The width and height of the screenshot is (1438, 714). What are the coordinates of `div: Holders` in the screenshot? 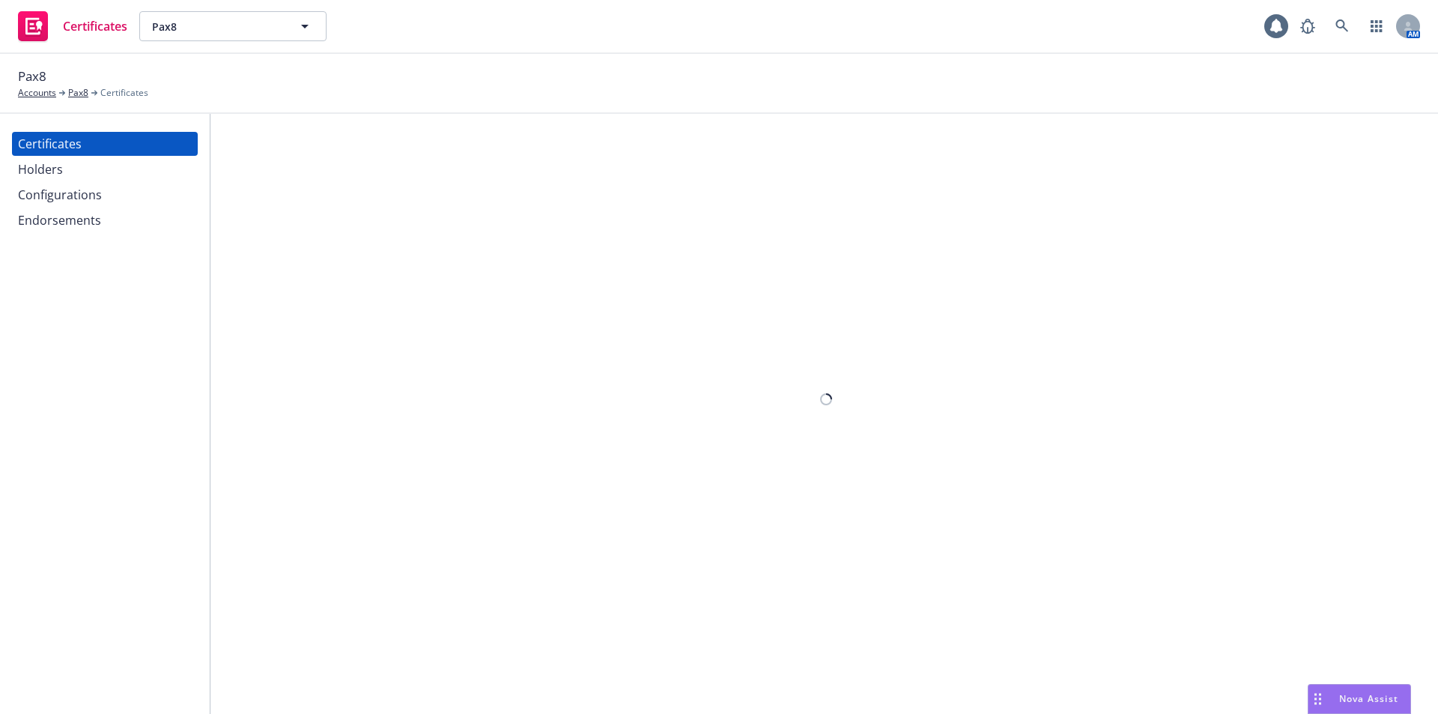 It's located at (40, 169).